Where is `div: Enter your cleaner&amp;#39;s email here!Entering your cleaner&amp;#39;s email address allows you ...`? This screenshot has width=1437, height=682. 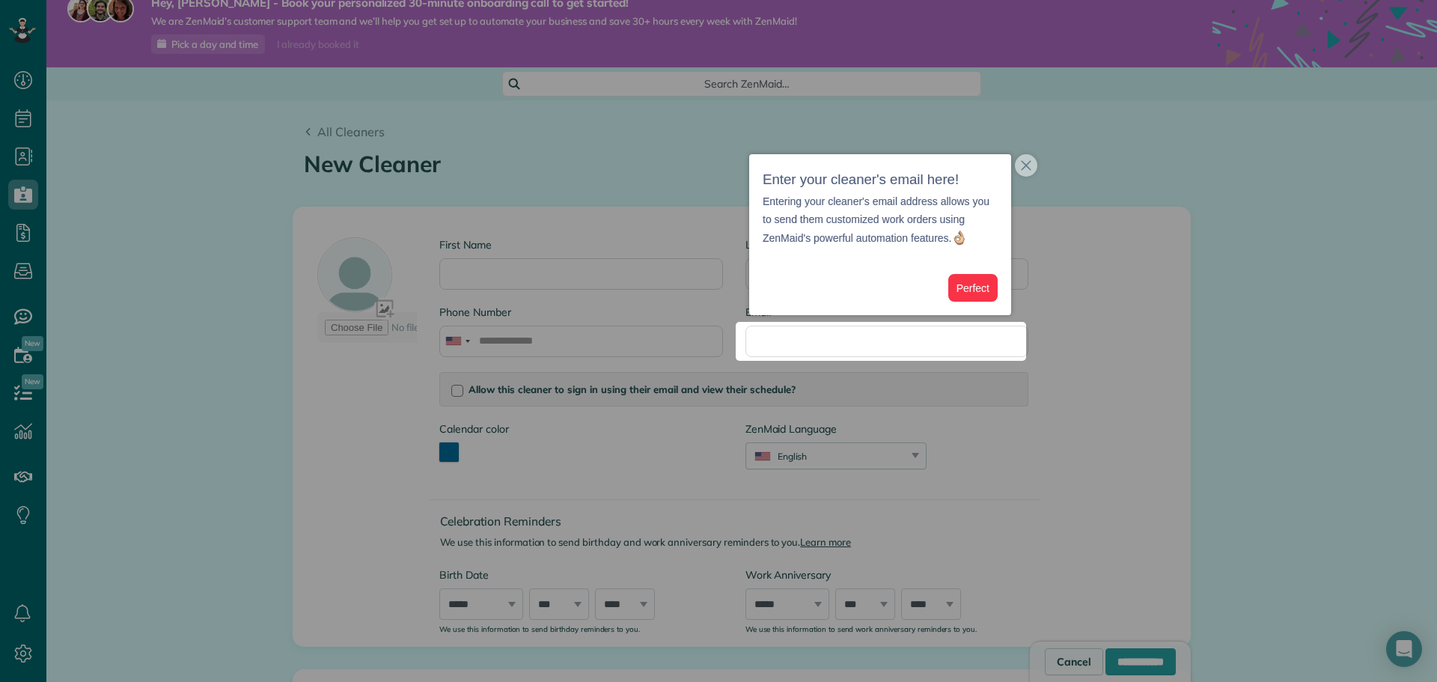
div: Enter your cleaner&amp;#39;s email here!Entering your cleaner&amp;#39;s email address allows you ... is located at coordinates (880, 234).